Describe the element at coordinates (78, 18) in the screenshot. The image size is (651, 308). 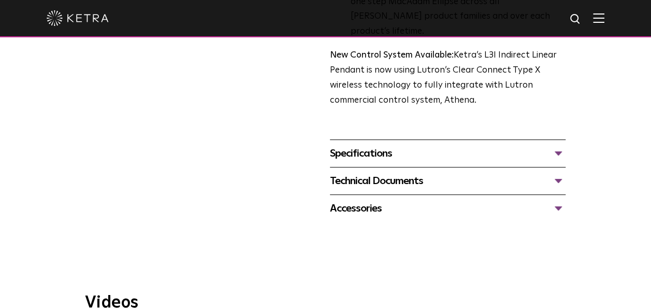
I see `img: ketra-logo-2019-white` at that location.